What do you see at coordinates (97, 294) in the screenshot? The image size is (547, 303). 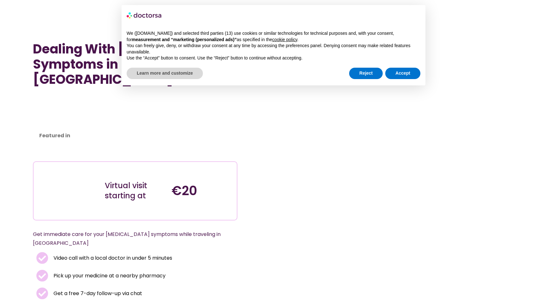 I see `span: Get a free 7-day follow-up via chat` at bounding box center [97, 294].